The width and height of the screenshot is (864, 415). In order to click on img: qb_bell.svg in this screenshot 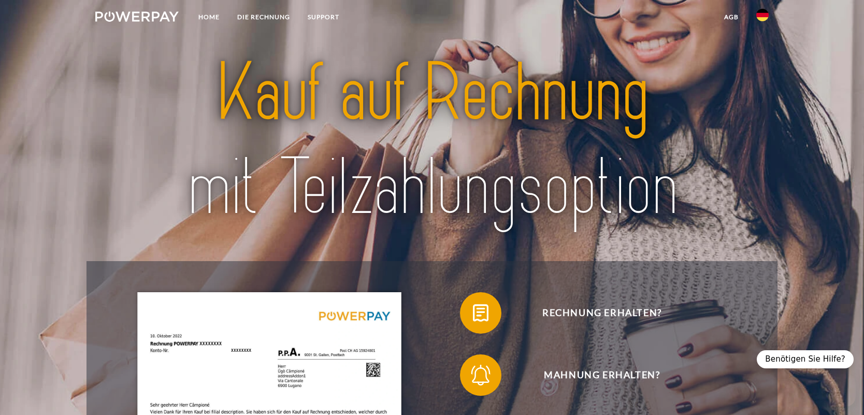, I will do `click(480, 375)`.